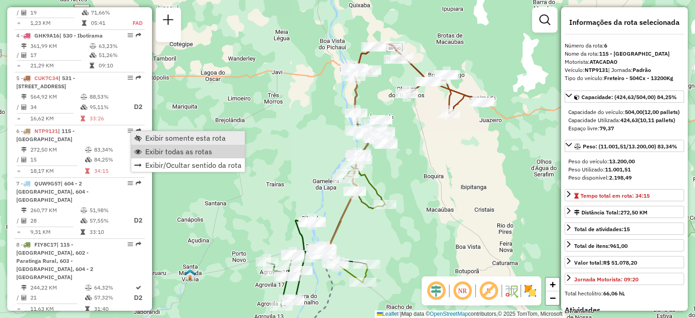 The height and width of the screenshot is (318, 695). I want to click on td: 31:40, so click(114, 309).